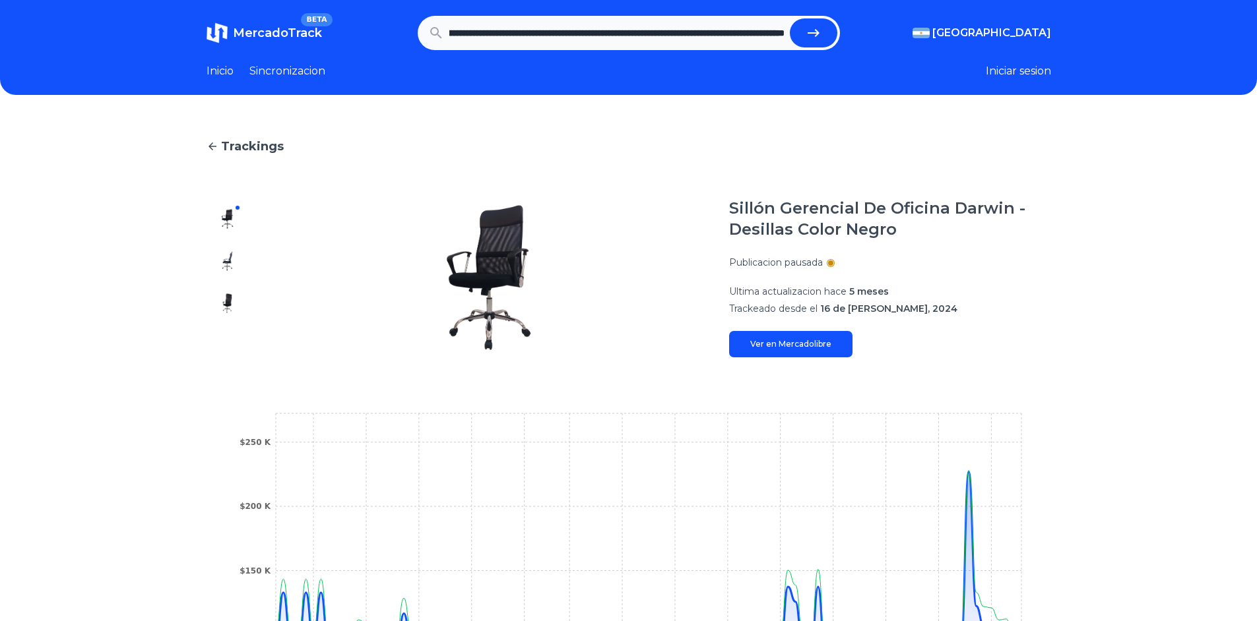 The image size is (1257, 621). What do you see at coordinates (921, 33) in the screenshot?
I see `img: Argentina` at bounding box center [921, 33].